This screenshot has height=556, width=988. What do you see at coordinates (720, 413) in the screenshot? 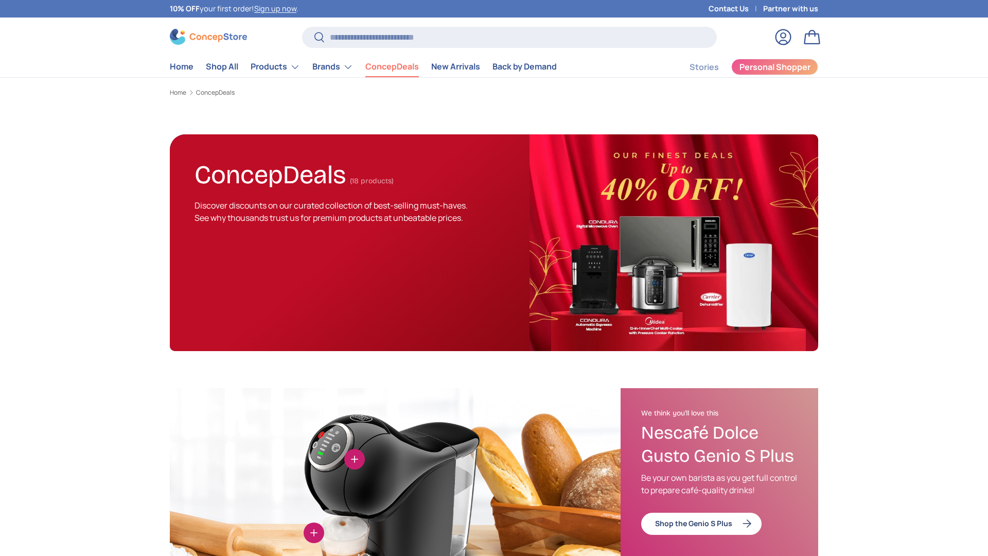
I see `h2: We think you'll love this` at bounding box center [720, 413].